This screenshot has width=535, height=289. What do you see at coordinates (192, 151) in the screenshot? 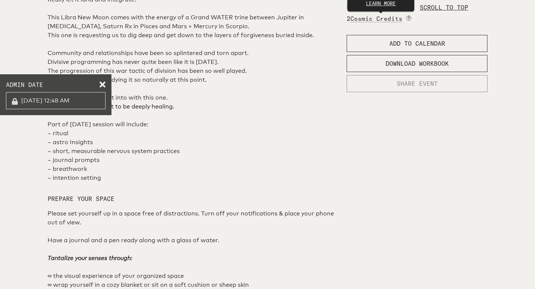
I see `p: ~ short, measurable nervous system practices` at bounding box center [192, 151].